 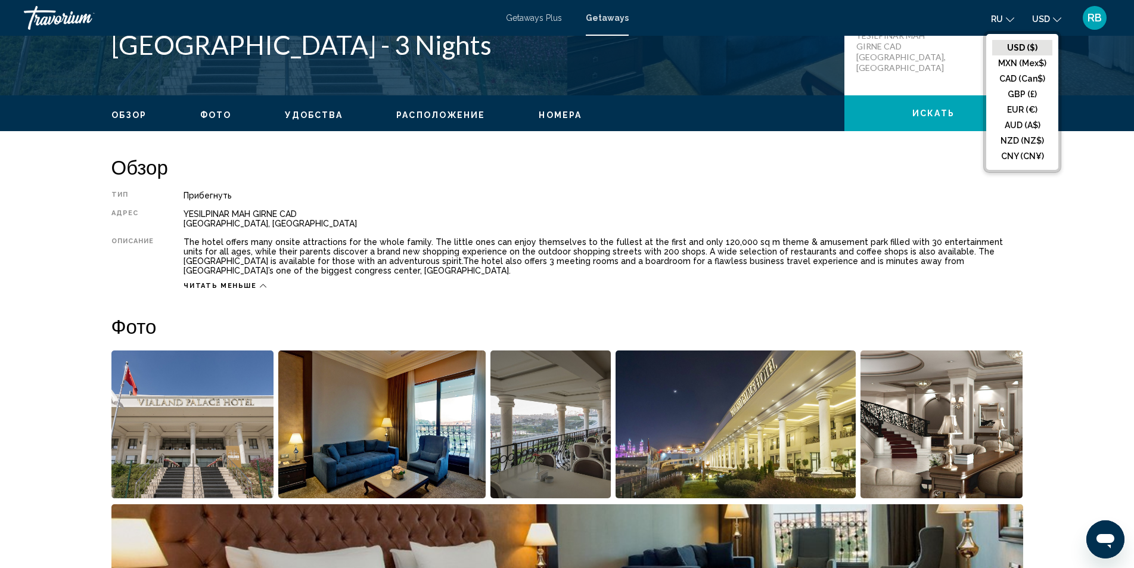 I want to click on div: The hotel offers many onsite attractions for the whole family. The little ones can enjoy themselv..., so click(x=603, y=256).